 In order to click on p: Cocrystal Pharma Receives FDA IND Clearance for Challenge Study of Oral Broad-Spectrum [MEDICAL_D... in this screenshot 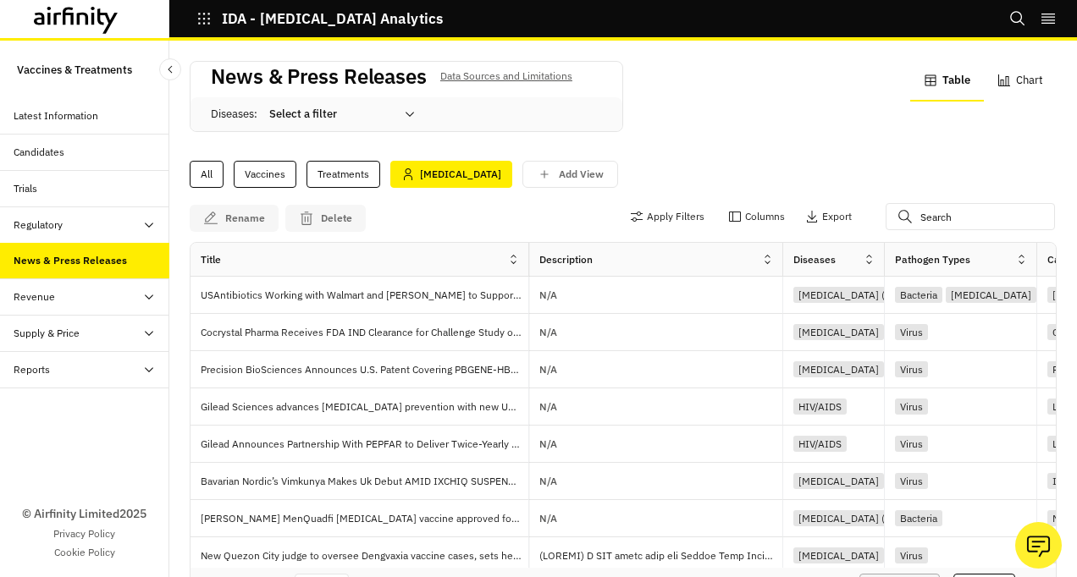, I will do `click(364, 333)`.